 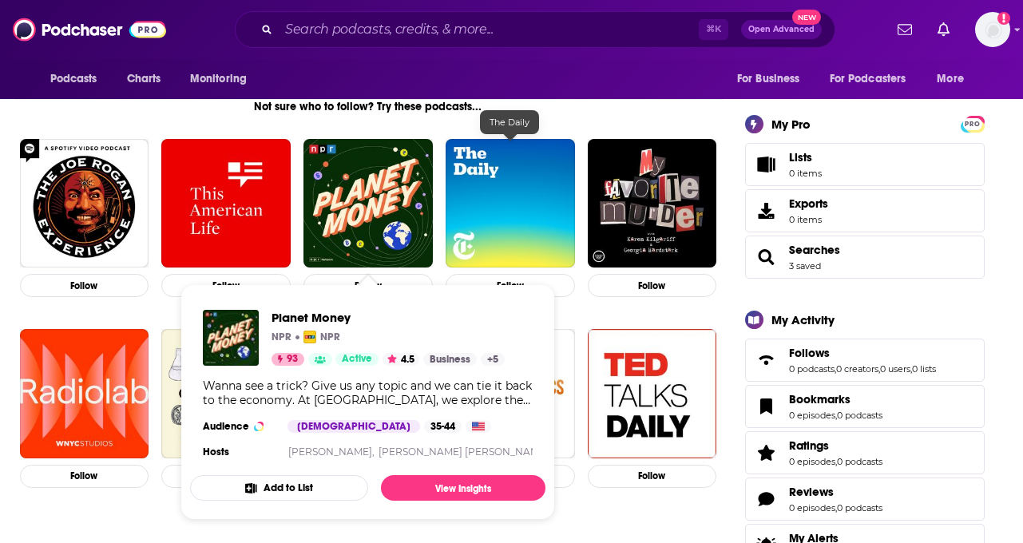 I want to click on div: My Activity, so click(x=802, y=319).